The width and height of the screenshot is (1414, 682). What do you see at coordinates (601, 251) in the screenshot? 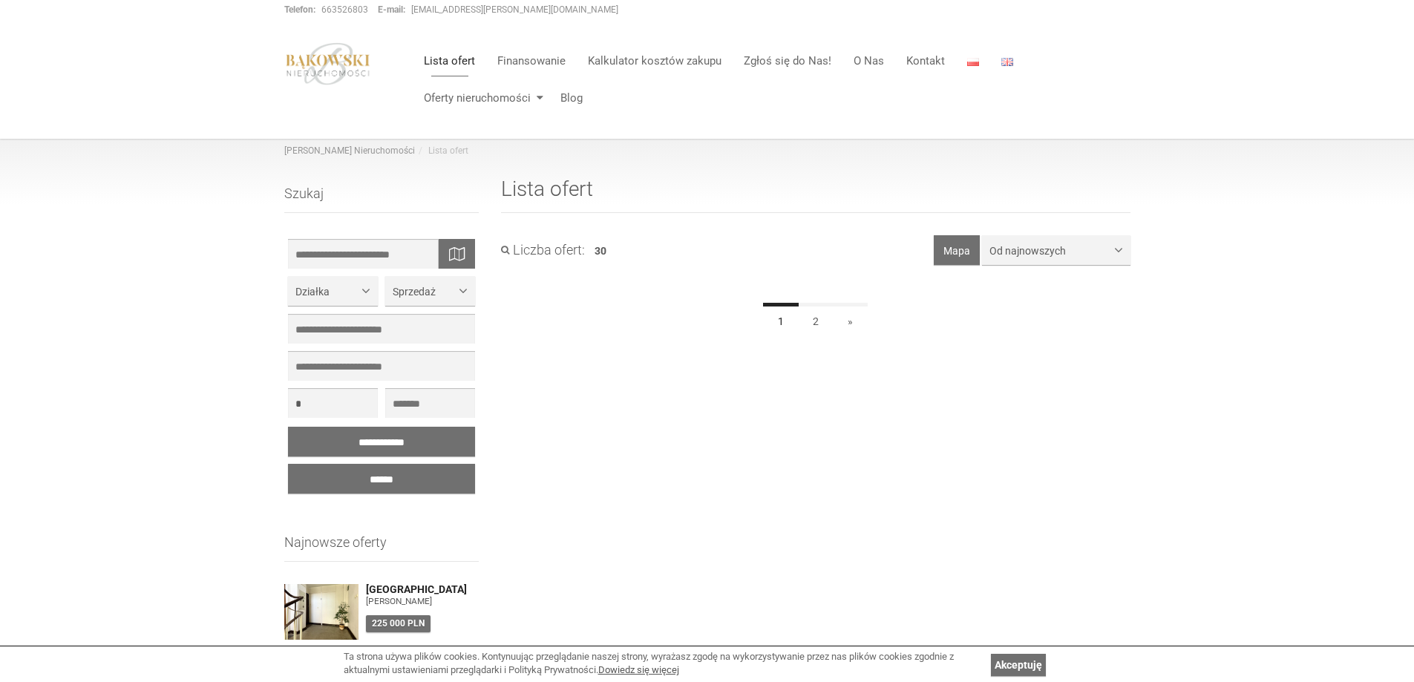
I see `span: 30` at bounding box center [601, 251].